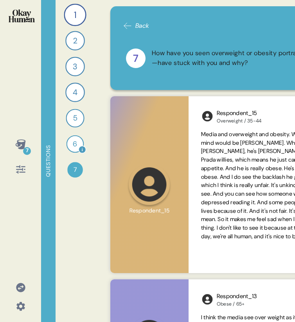  What do you see at coordinates (75, 92) in the screenshot?
I see `div: 4` at bounding box center [75, 92].